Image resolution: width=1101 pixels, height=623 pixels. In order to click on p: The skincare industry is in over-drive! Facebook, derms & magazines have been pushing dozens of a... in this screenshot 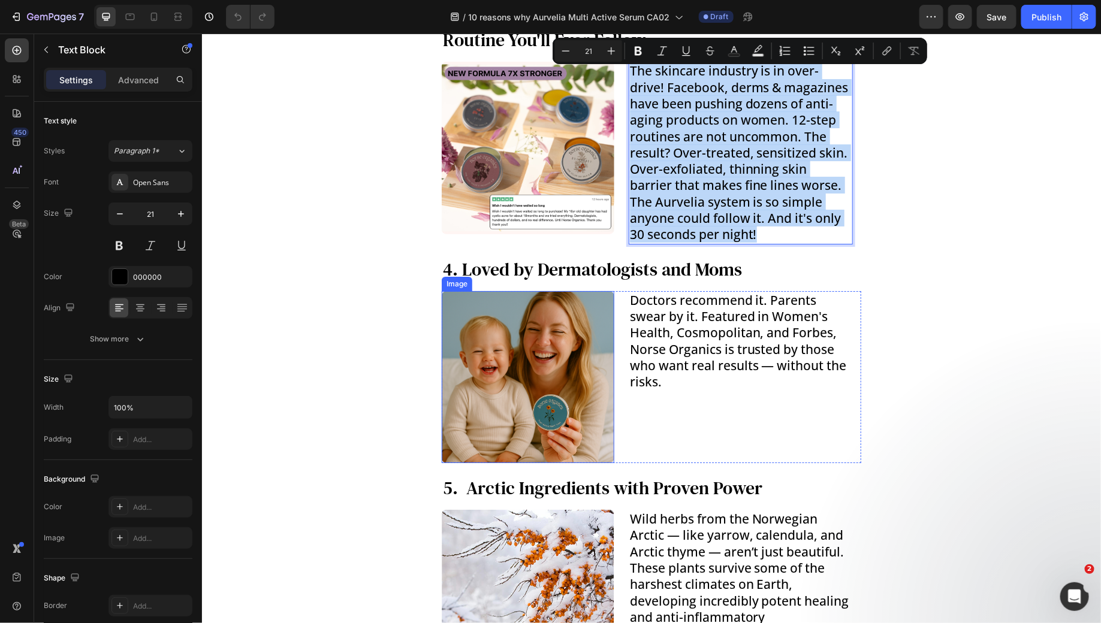, I will do `click(539, 119)`.